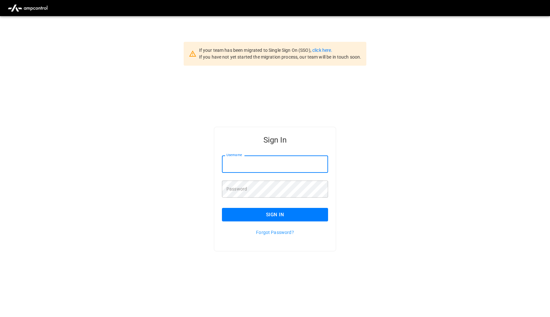 The height and width of the screenshot is (317, 550). I want to click on label: Username, so click(234, 155).